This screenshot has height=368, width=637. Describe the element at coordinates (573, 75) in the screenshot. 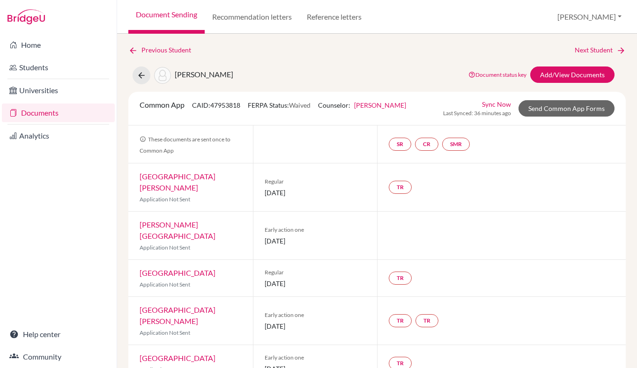

I see `a: Add/View Documents` at that location.